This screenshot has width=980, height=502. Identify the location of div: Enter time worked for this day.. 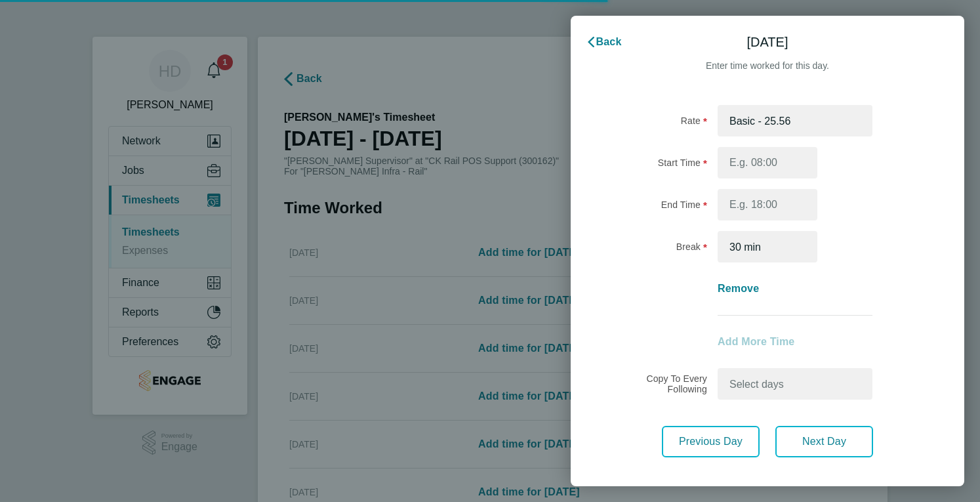
(768, 66).